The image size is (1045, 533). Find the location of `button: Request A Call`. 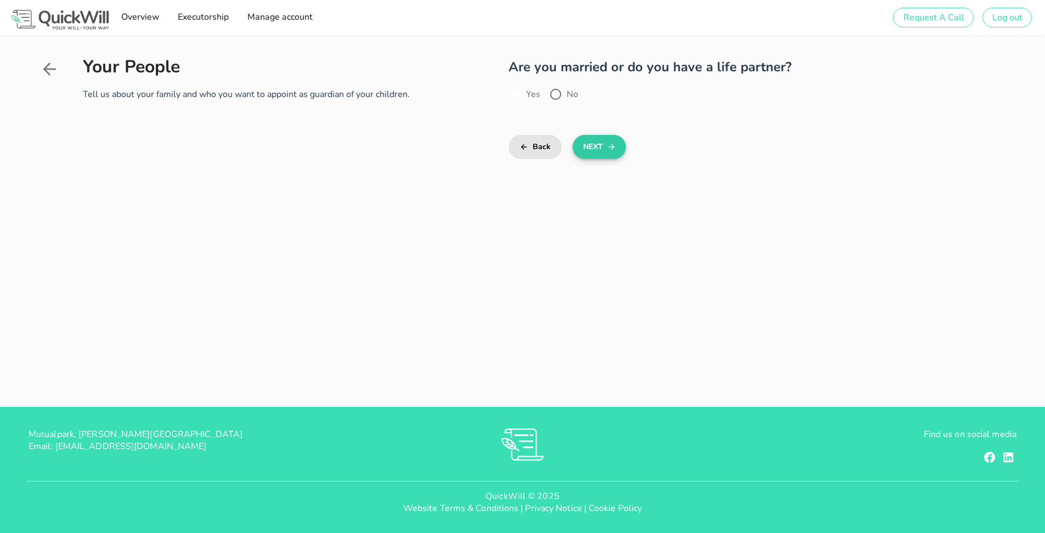

button: Request A Call is located at coordinates (933, 18).